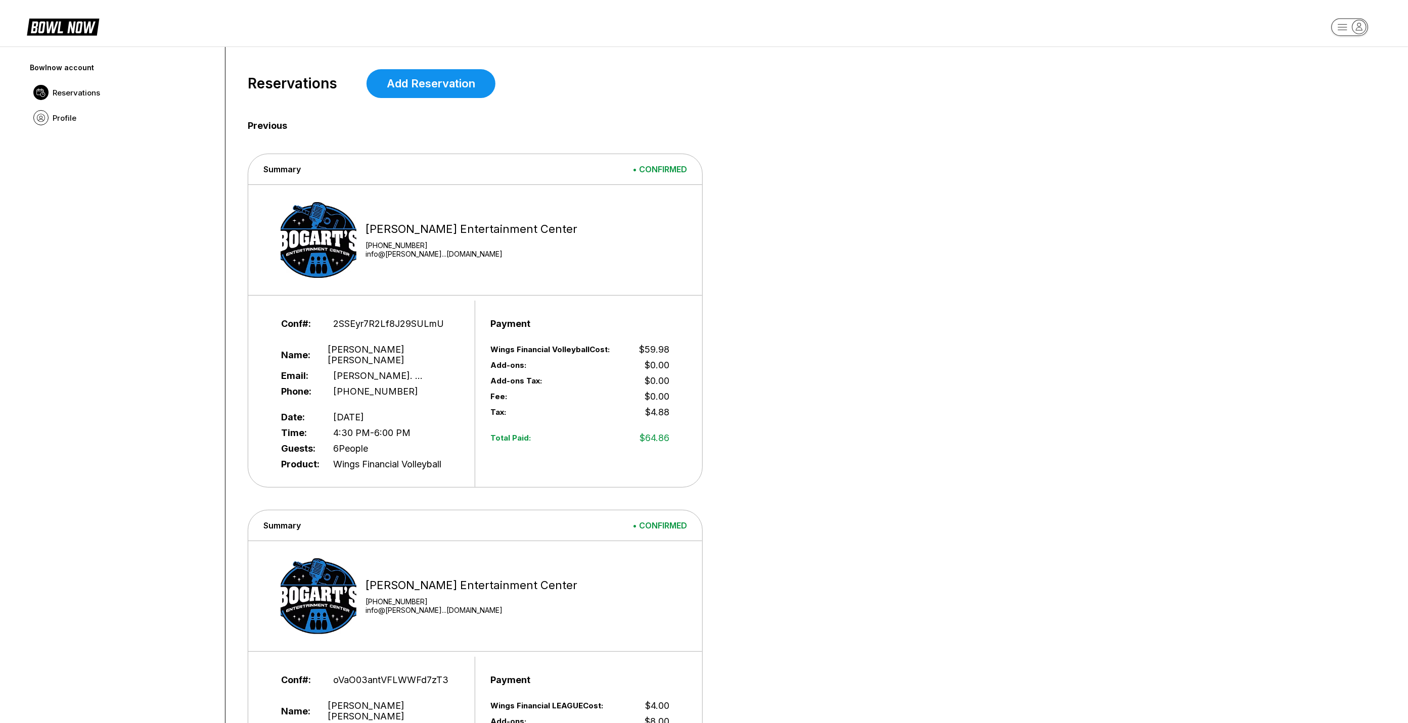  What do you see at coordinates (806, 126) in the screenshot?
I see `span: Previous` at bounding box center [806, 126].